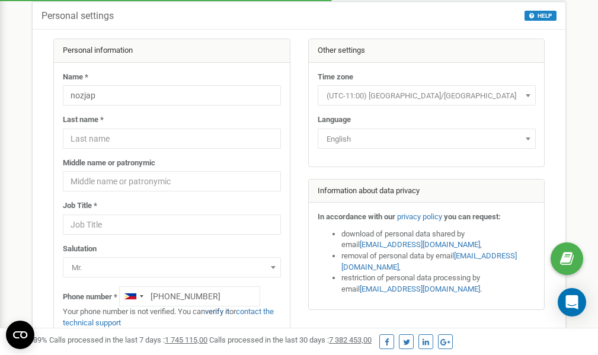 The height and width of the screenshot is (355, 598). What do you see at coordinates (438, 239) in the screenshot?
I see `li: download of personal data shared by email ,` at bounding box center [438, 239].